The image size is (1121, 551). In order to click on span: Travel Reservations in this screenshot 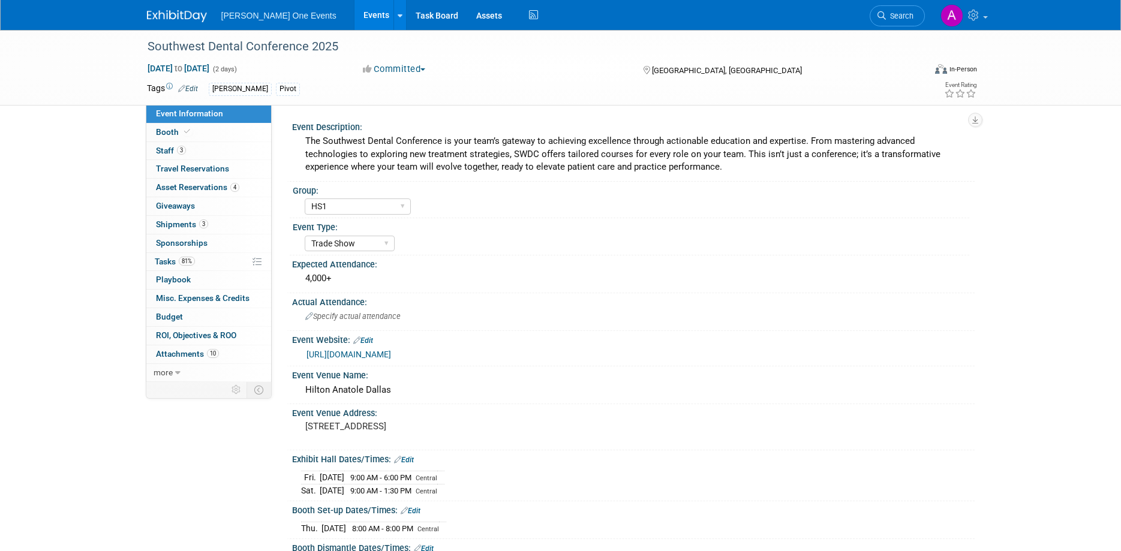, I will do `click(193, 169)`.